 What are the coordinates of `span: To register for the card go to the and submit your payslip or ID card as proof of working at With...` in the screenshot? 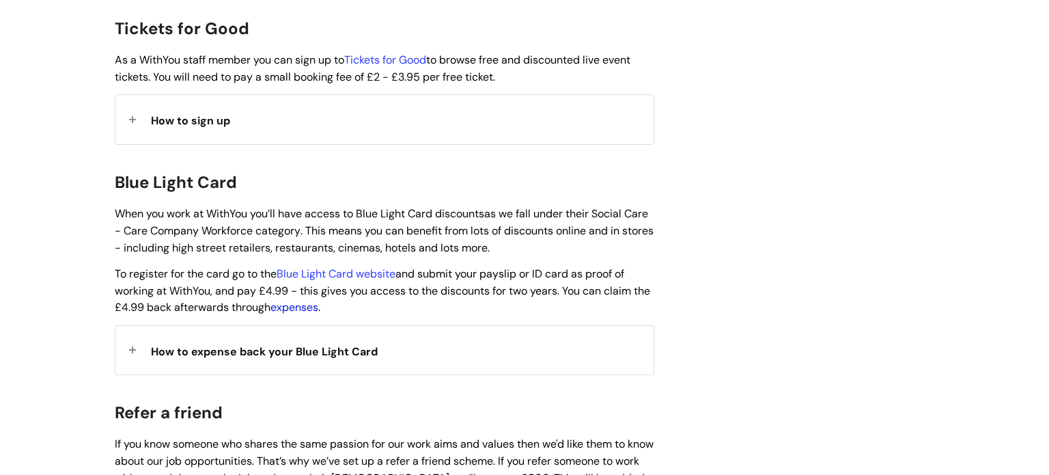 It's located at (383, 290).